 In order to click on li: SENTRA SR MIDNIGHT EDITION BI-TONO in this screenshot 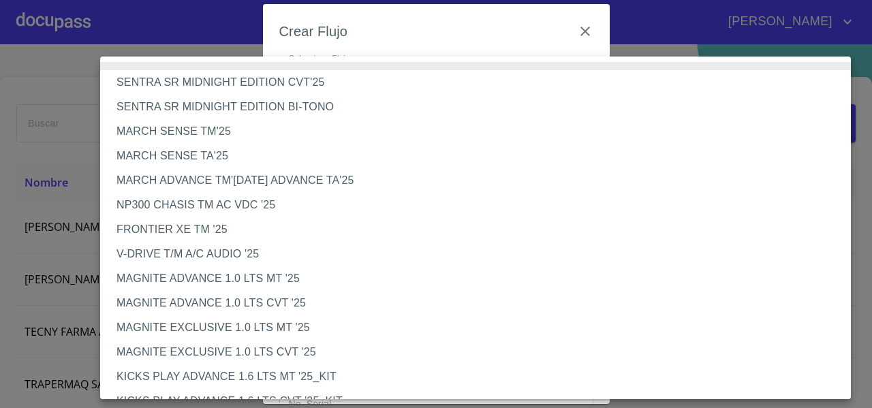, I will do `click(480, 107)`.